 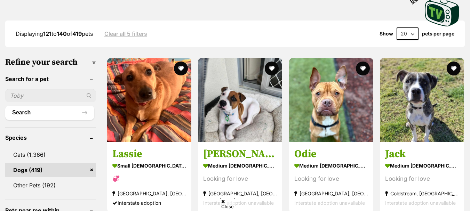 What do you see at coordinates (240, 100) in the screenshot?
I see `img: Kyzer - Mixed breed Dog` at bounding box center [240, 100].